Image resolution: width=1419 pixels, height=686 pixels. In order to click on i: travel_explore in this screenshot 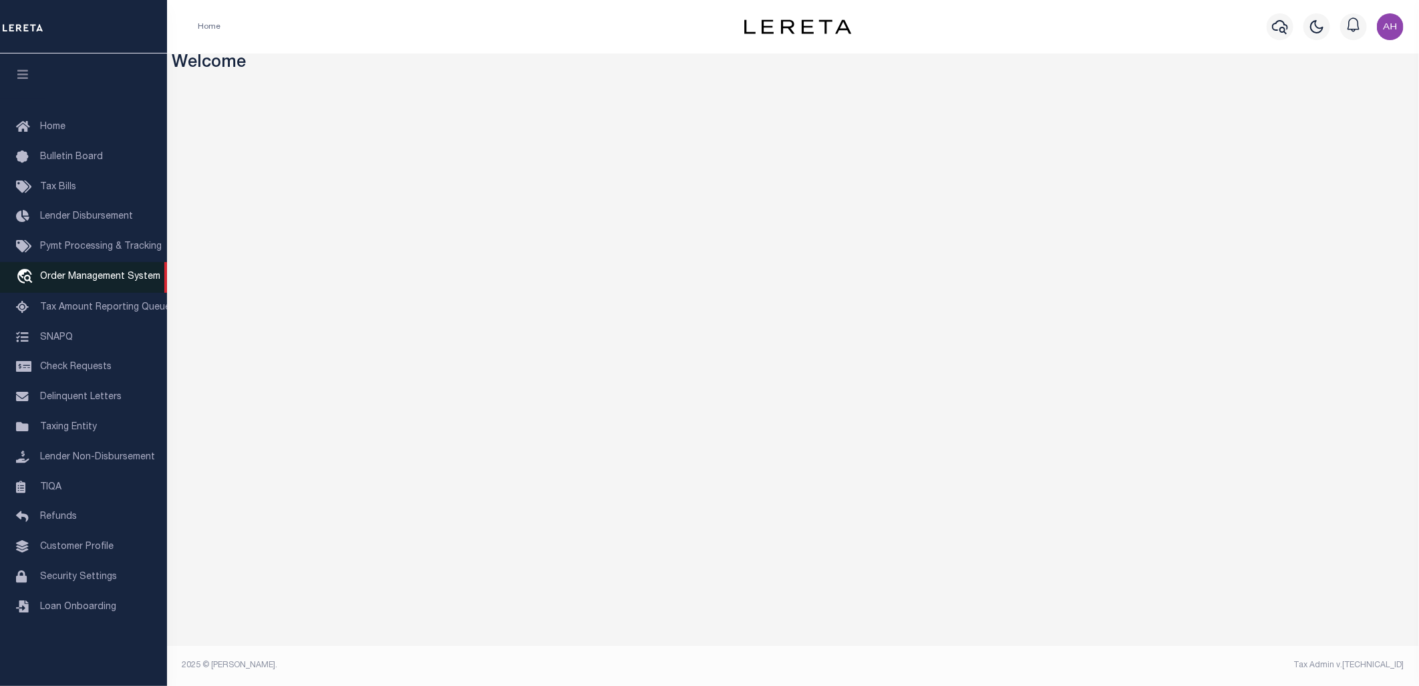, I will do `click(27, 277)`.